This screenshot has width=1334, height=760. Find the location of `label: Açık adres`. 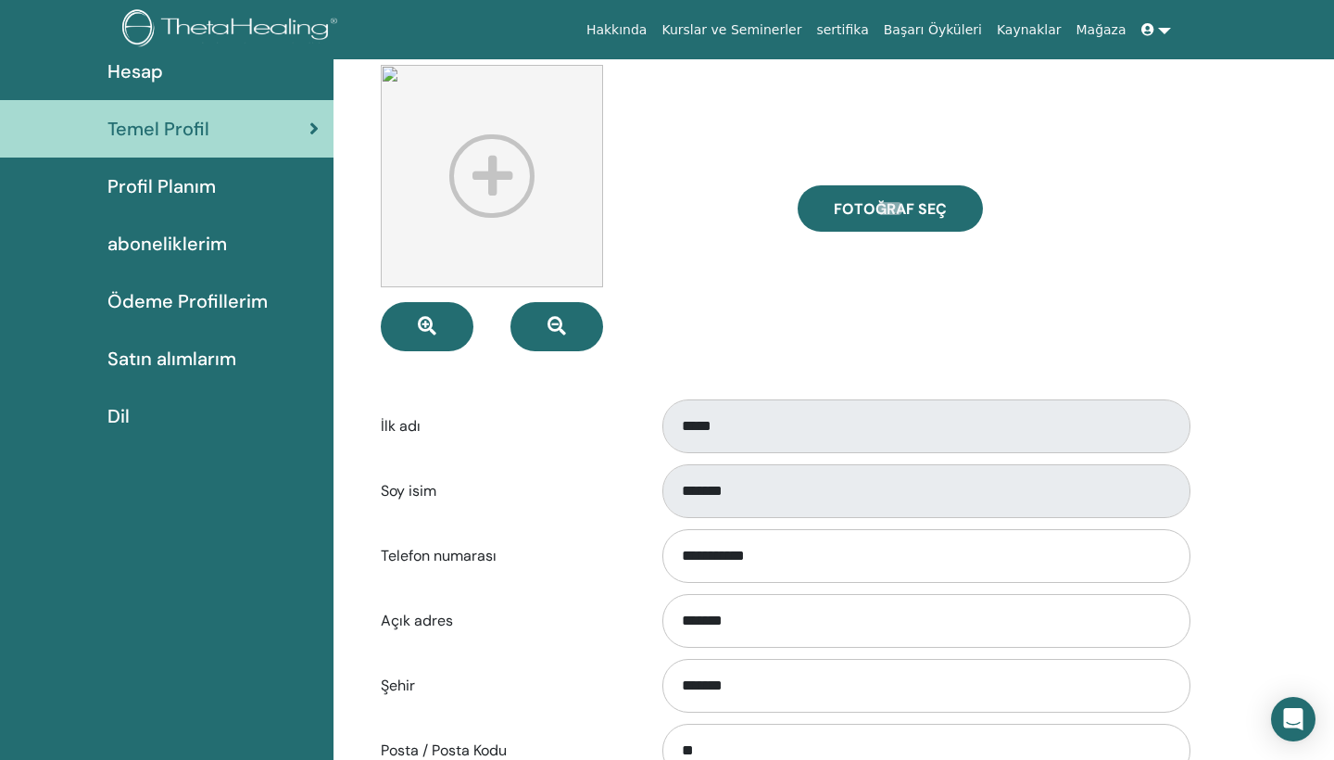

label: Açık adres is located at coordinates (506, 621).